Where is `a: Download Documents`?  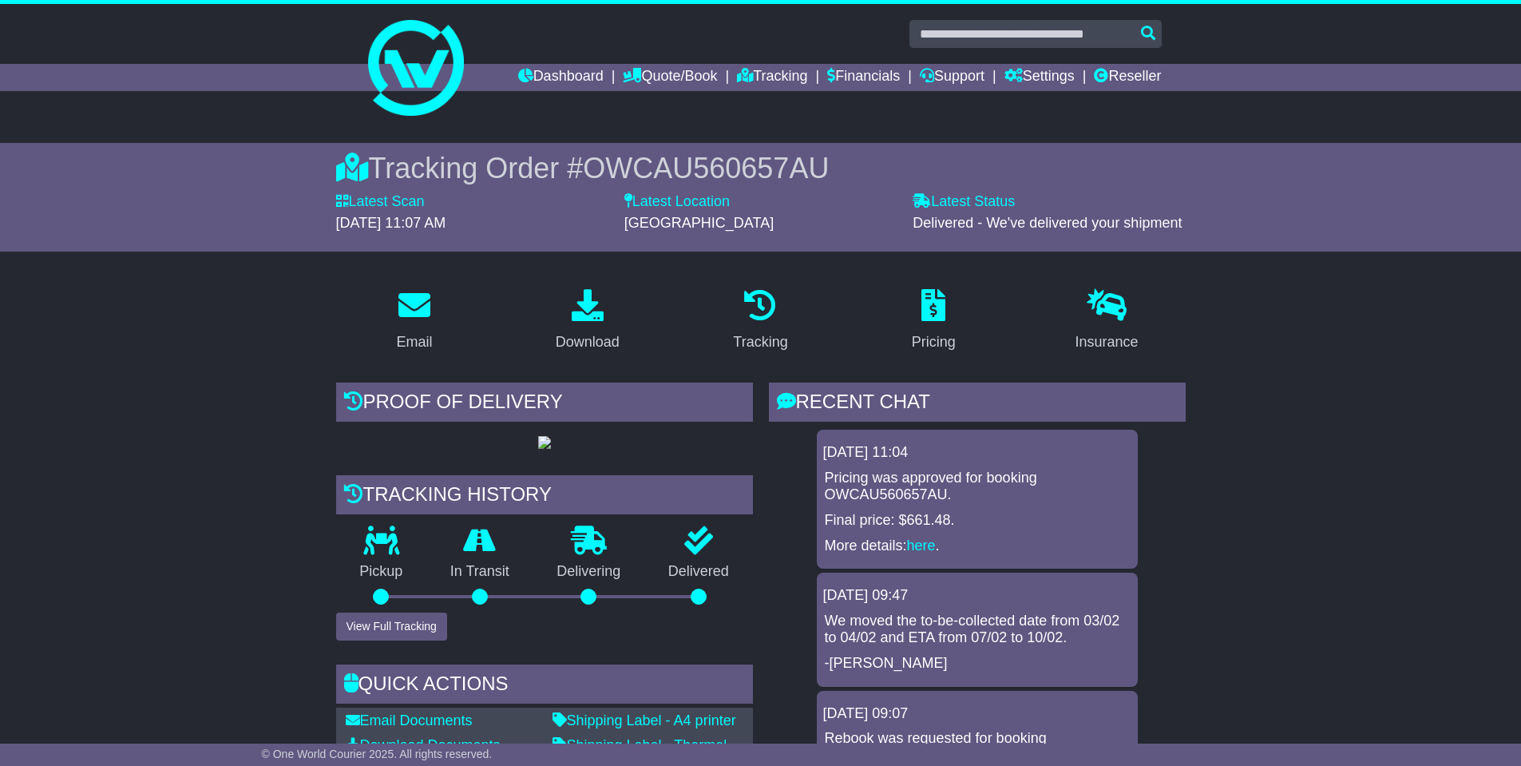
a: Download Documents is located at coordinates (423, 745).